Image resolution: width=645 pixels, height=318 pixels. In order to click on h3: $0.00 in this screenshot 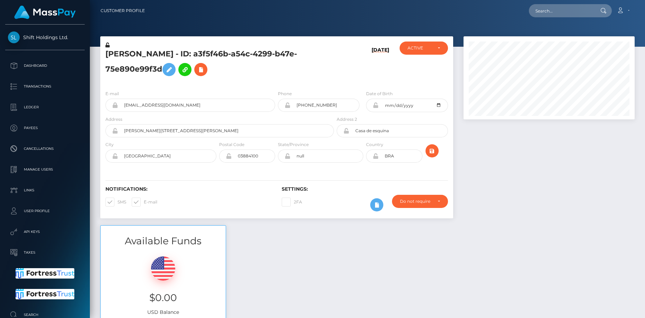, I will do `click(163, 297)`.